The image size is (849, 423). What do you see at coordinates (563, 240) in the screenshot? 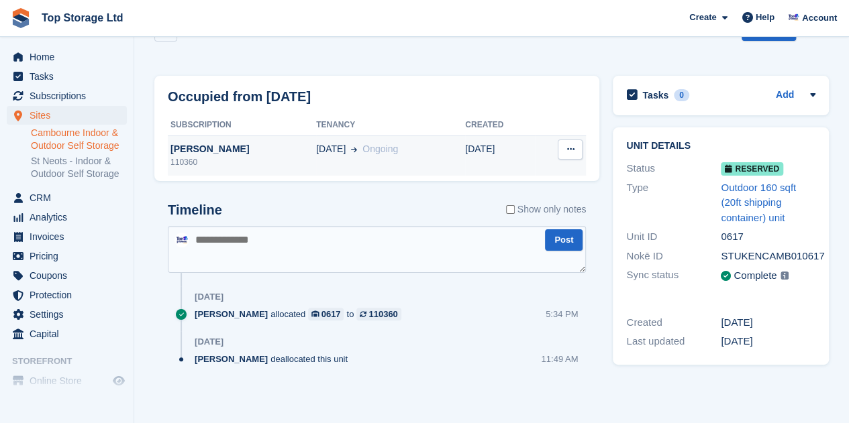
I see `button: Post` at bounding box center [563, 240].